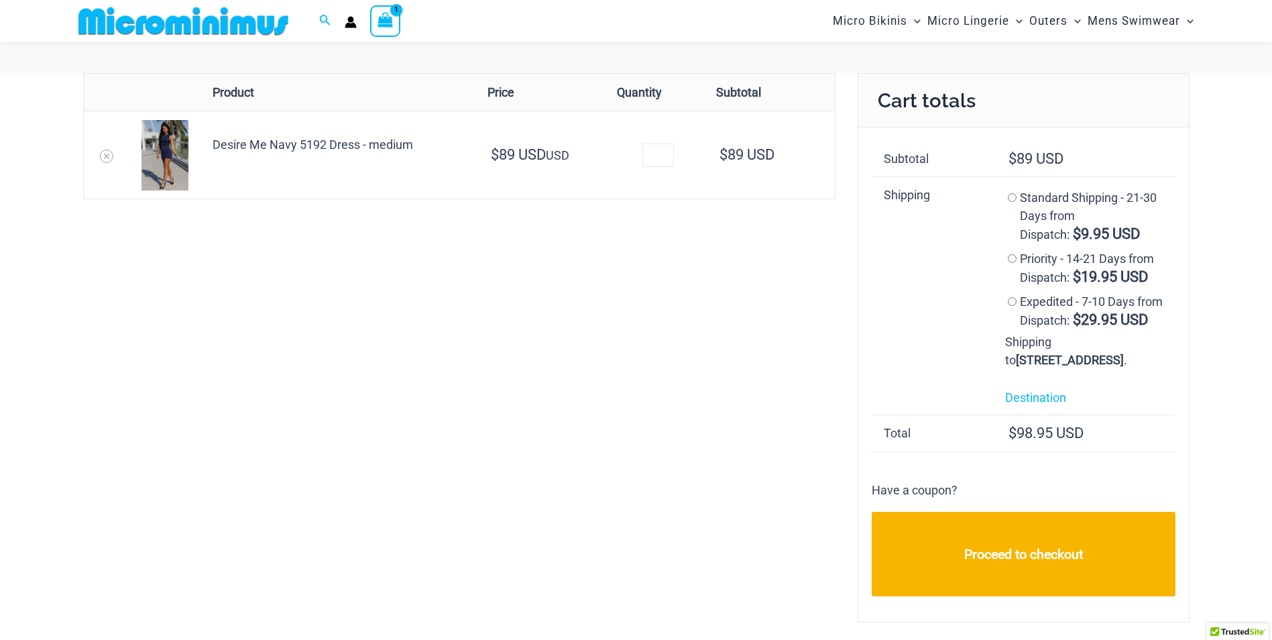 This screenshot has width=1272, height=640. Describe the element at coordinates (338, 145) in the screenshot. I see `div: Desire Me Navy 5192 Dress - medium` at that location.